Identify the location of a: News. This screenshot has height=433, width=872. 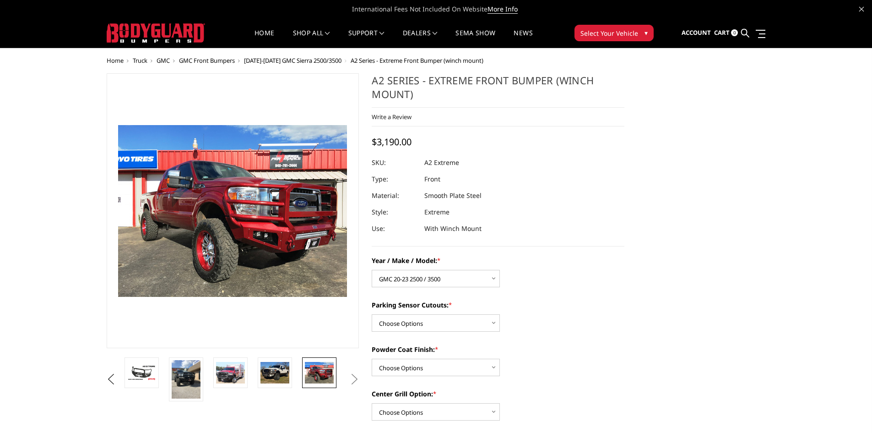
(523, 38).